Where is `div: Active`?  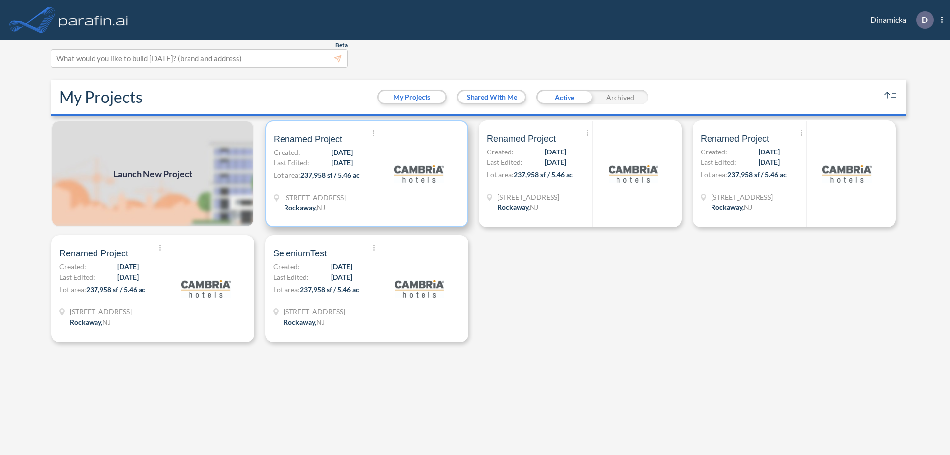 div: Active is located at coordinates (564, 97).